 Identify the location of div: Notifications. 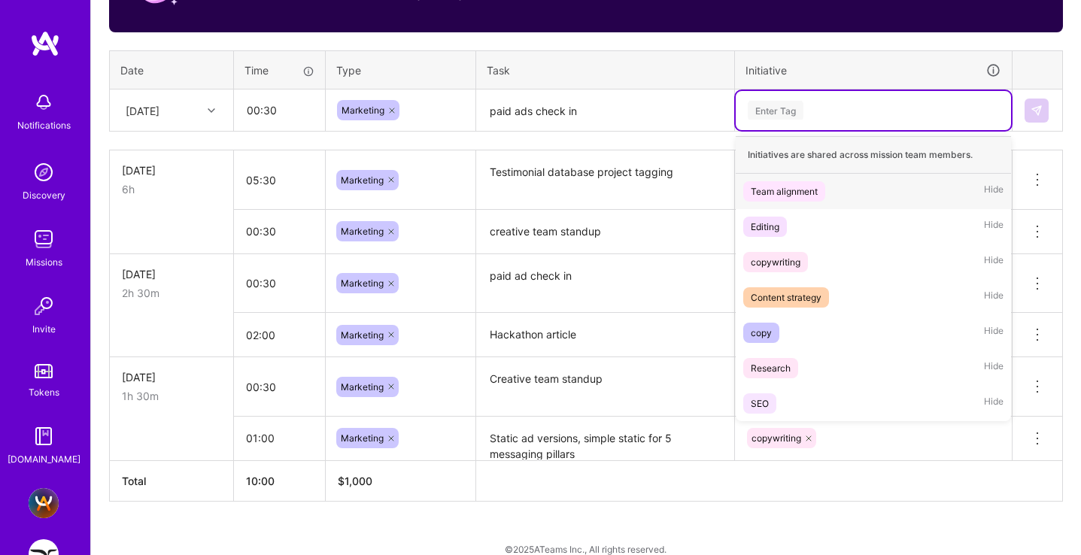
(44, 125).